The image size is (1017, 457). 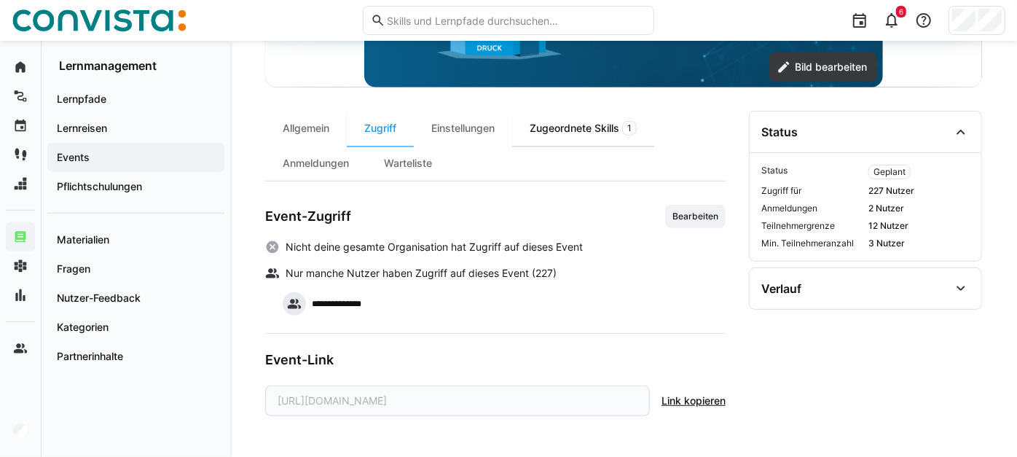 I want to click on span: Teilnehmergrenze, so click(x=811, y=226).